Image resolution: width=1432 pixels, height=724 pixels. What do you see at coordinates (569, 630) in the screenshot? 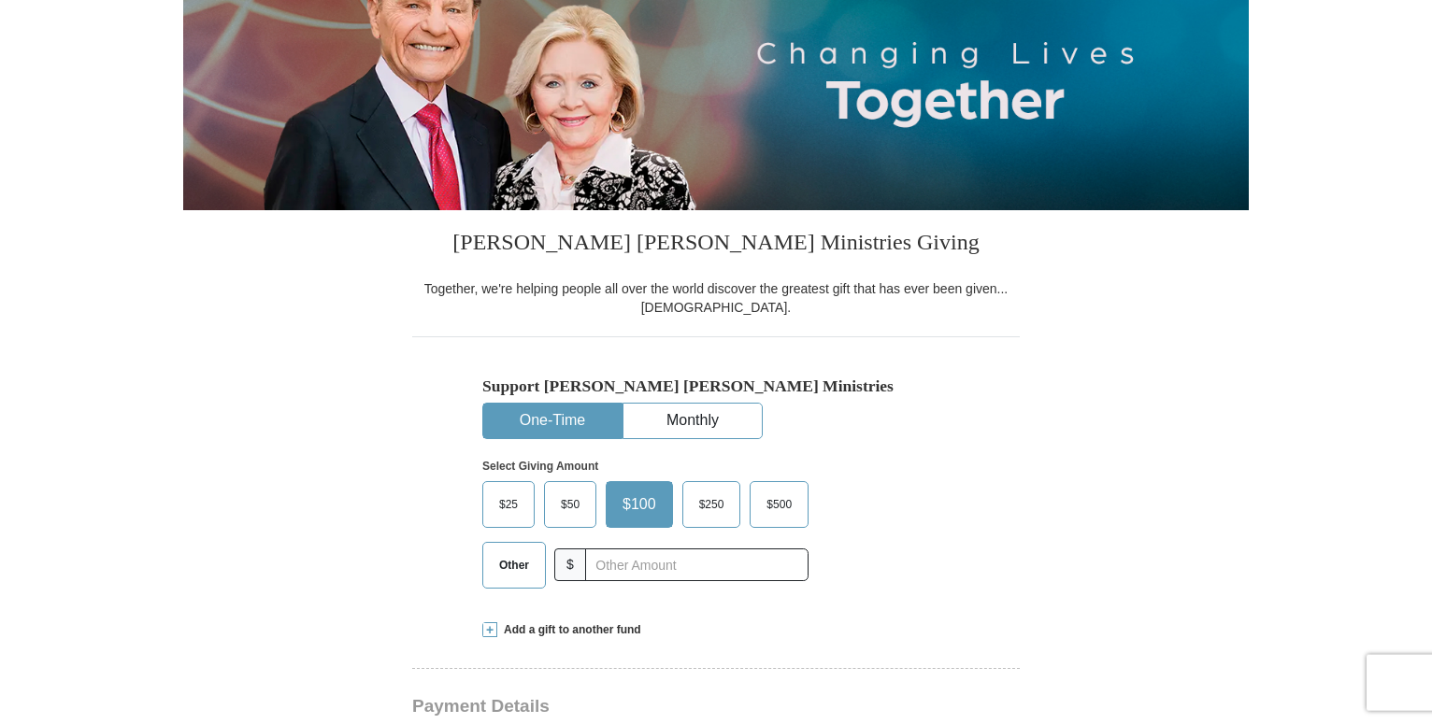
I see `span: Add a gift to another fund` at bounding box center [569, 630].